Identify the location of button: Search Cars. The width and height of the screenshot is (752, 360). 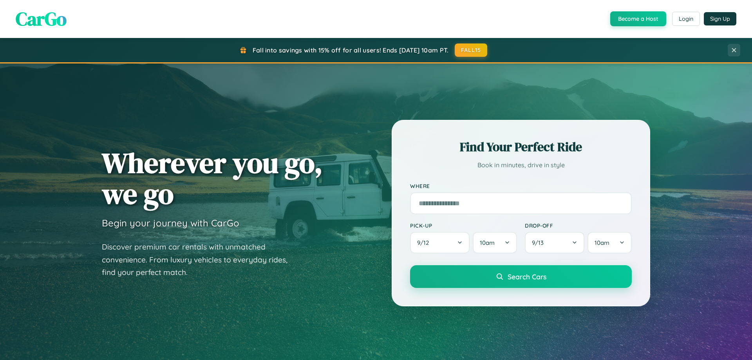
(521, 276).